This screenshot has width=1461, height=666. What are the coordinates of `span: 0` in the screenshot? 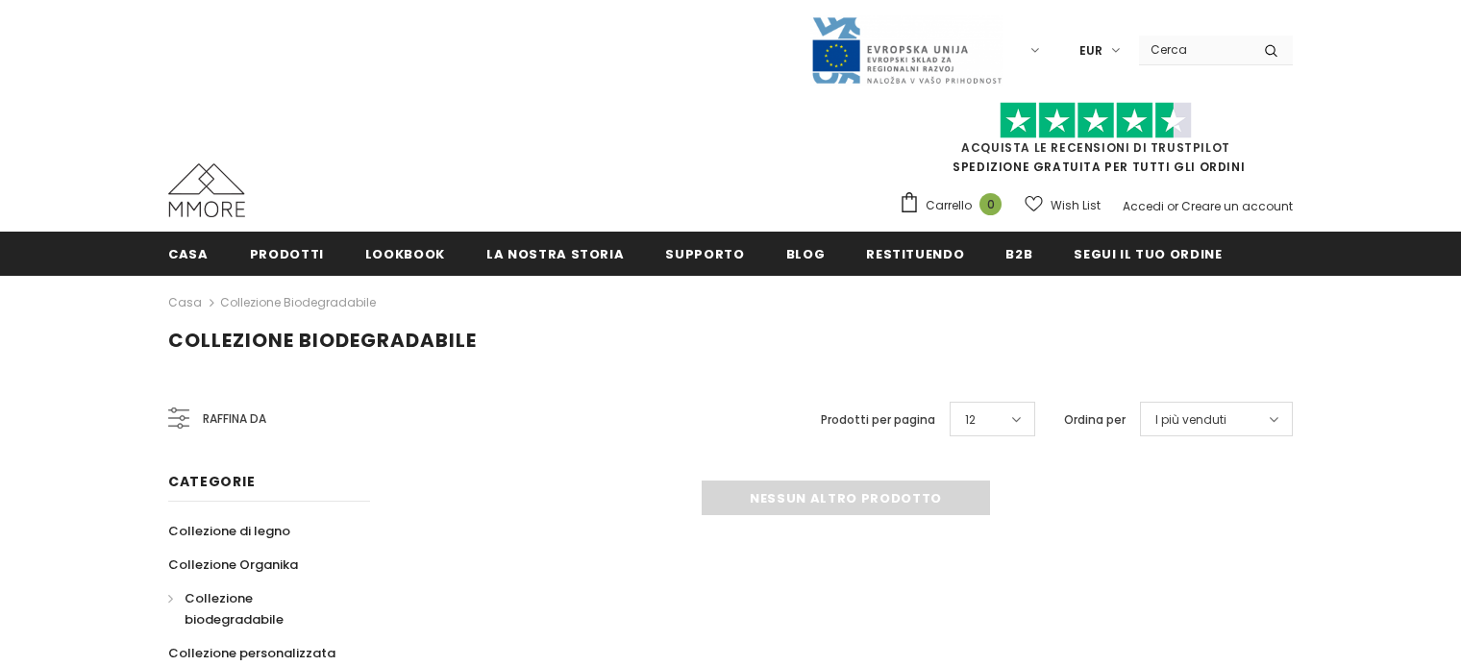 It's located at (990, 204).